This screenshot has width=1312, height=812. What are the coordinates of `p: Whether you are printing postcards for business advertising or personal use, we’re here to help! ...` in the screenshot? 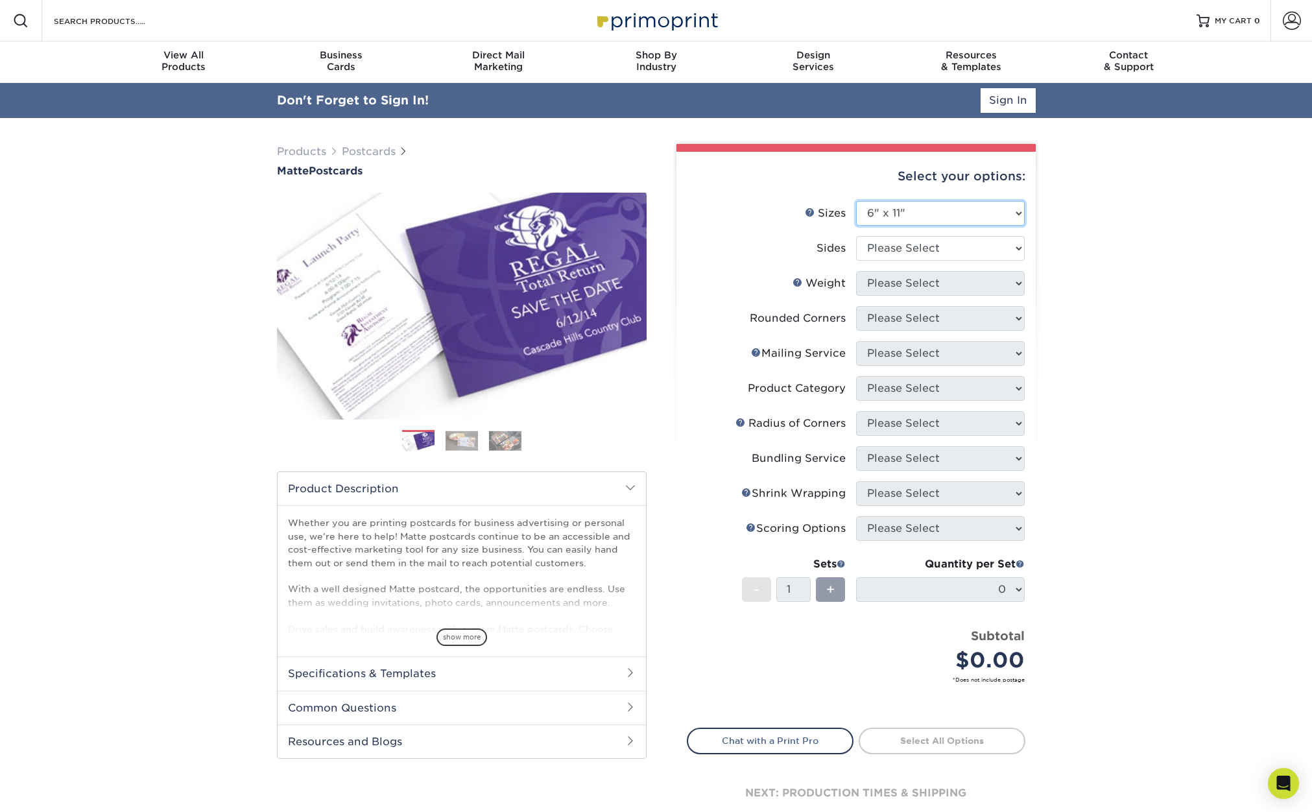 It's located at (462, 595).